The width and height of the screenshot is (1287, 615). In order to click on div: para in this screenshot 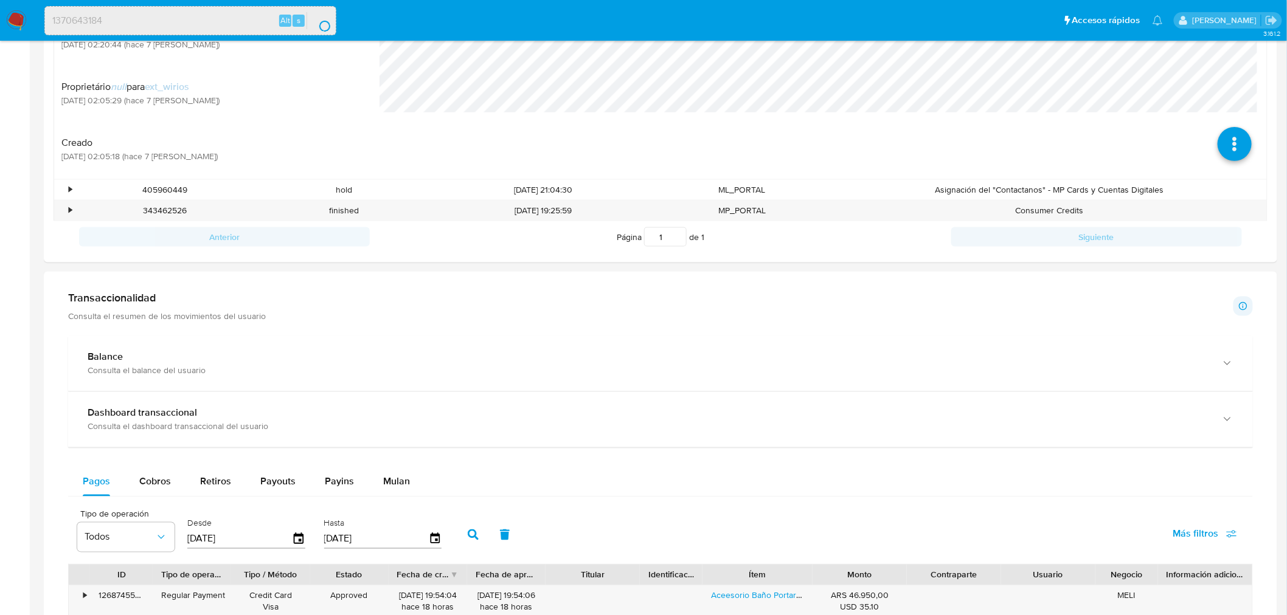, I will do `click(140, 87)`.